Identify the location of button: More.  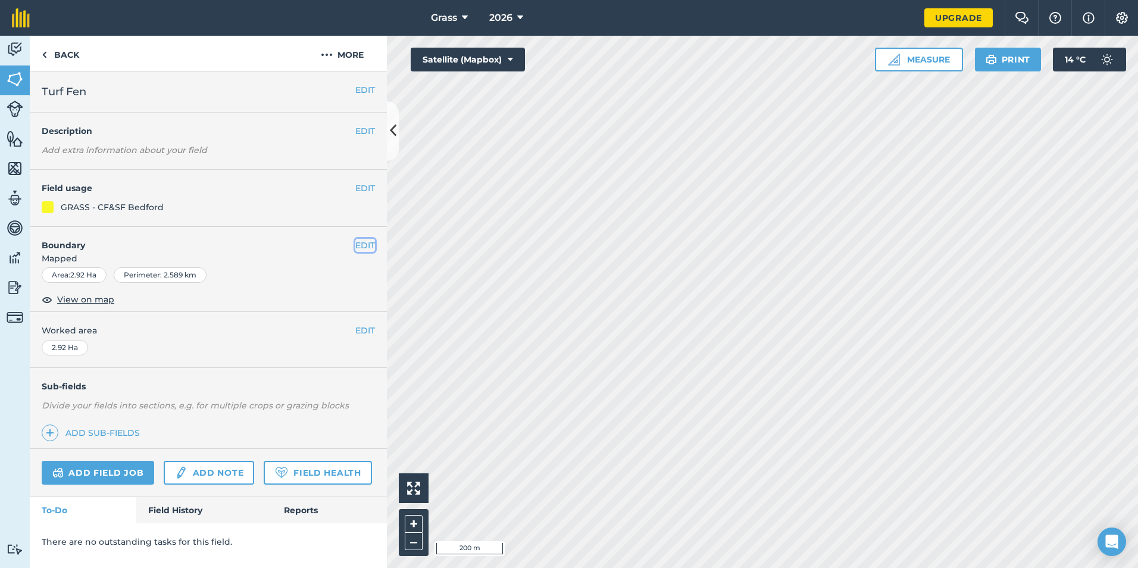
(342, 53).